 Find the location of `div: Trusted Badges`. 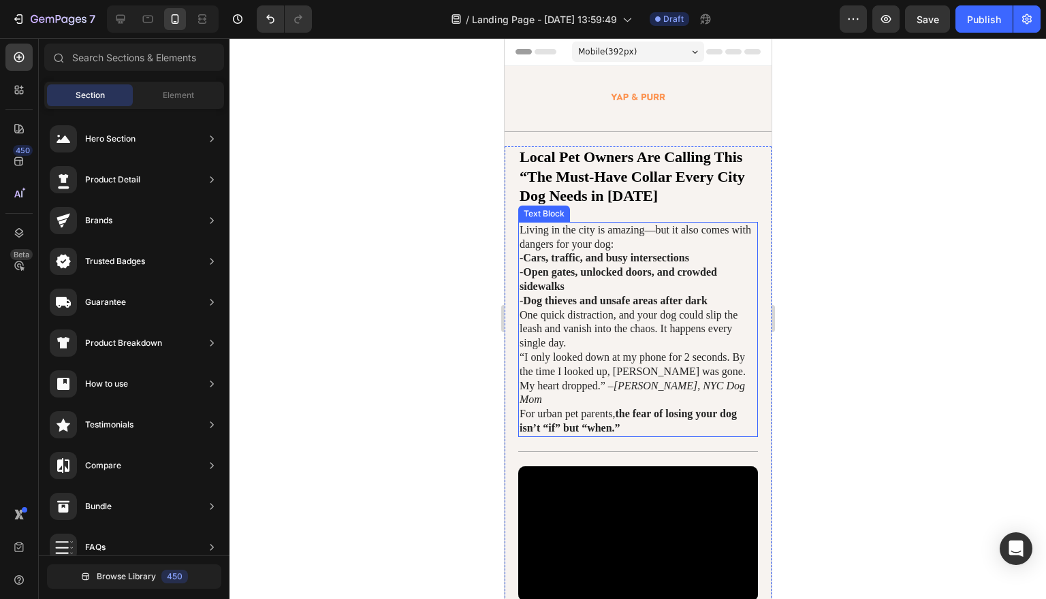

div: Trusted Badges is located at coordinates (115, 261).